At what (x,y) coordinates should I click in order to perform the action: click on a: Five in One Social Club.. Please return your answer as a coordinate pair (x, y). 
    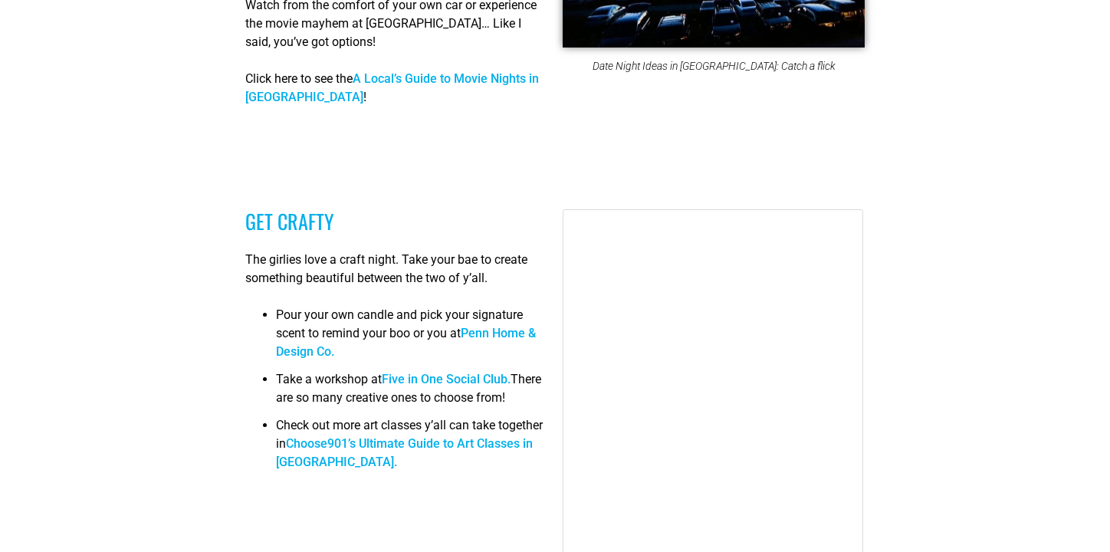
    Looking at the image, I should click on (446, 379).